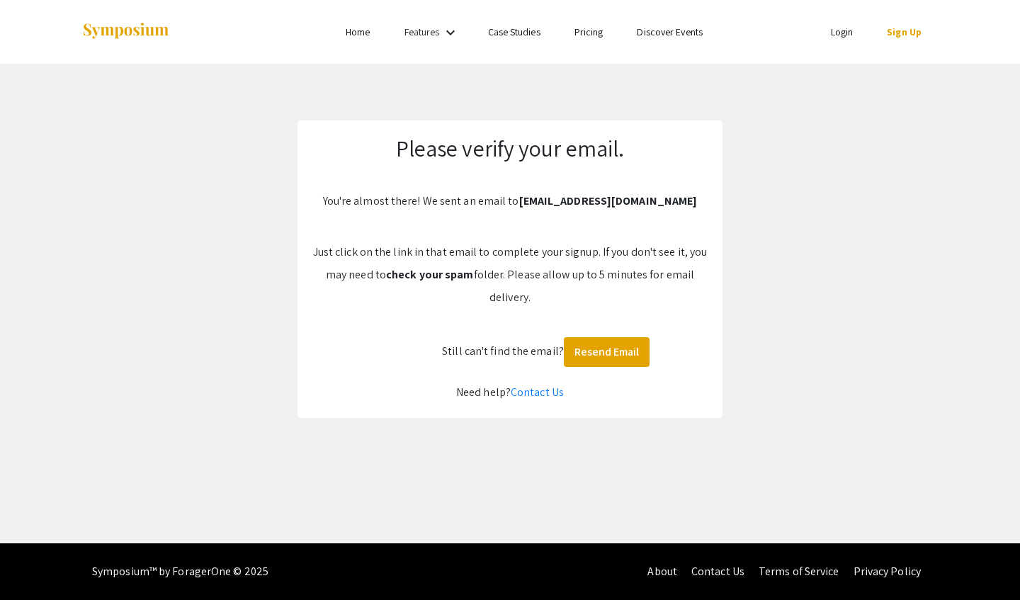  I want to click on img: Symposium by ForagerOne, so click(125, 31).